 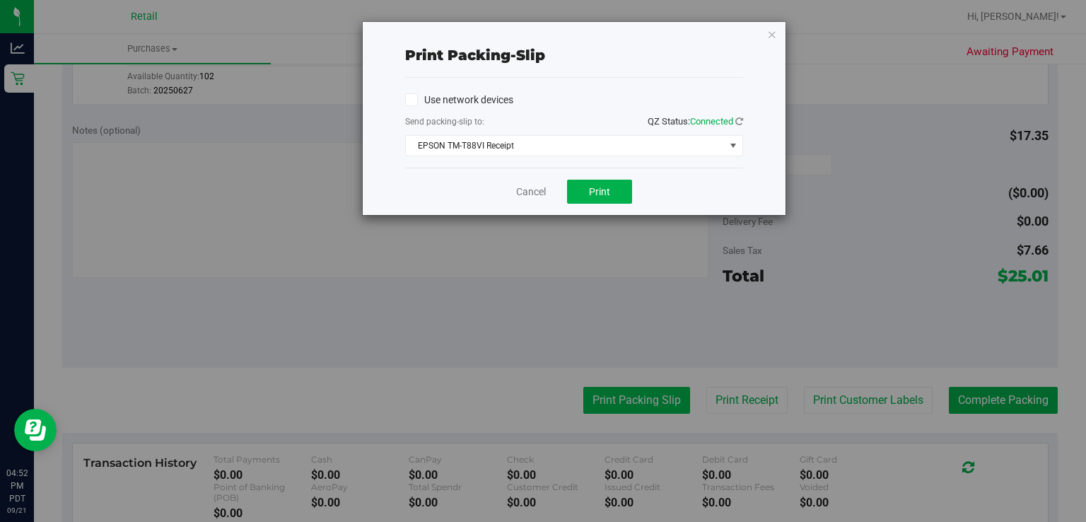 What do you see at coordinates (475, 55) in the screenshot?
I see `span: Print packing-slip` at bounding box center [475, 55].